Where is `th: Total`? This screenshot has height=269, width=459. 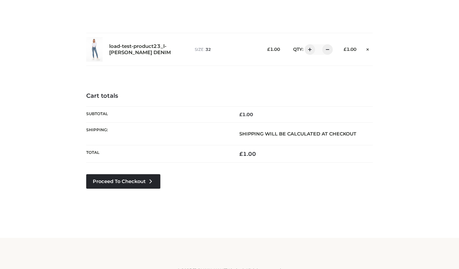
th: Total is located at coordinates (158, 154).